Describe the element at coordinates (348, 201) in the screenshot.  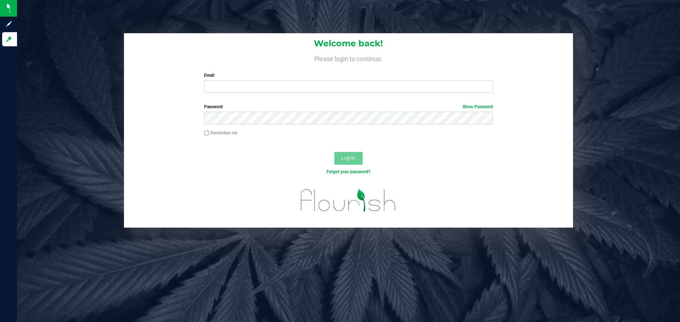
I see `img: flourish_logo.svg` at that location.